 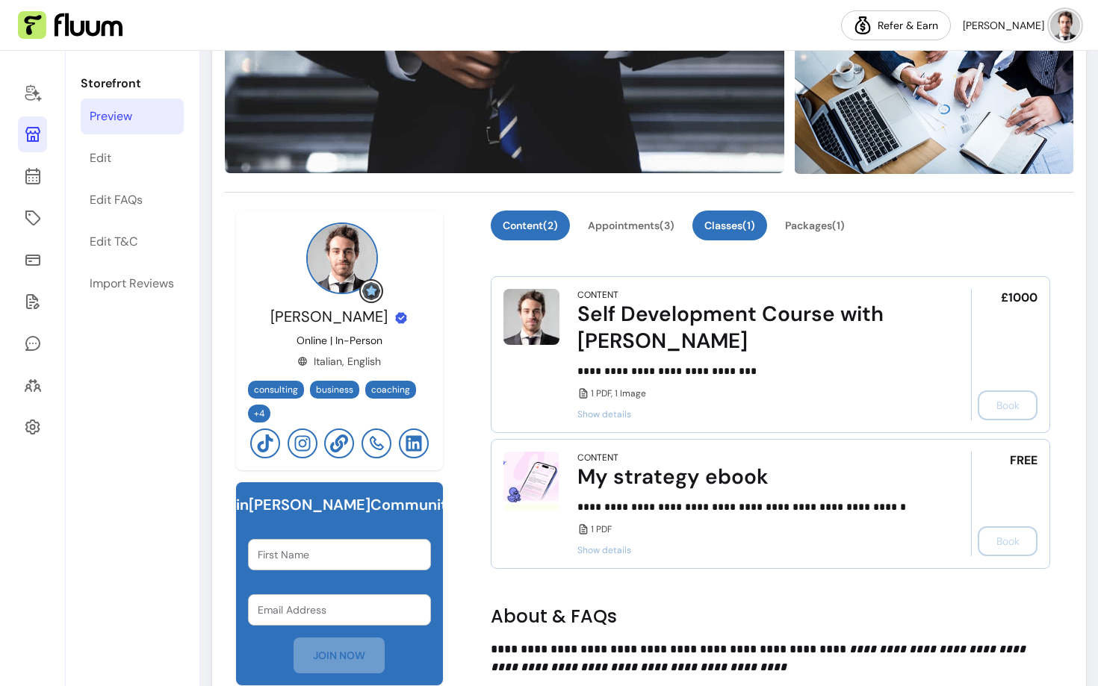 What do you see at coordinates (132, 117) in the screenshot?
I see `a: Preview` at bounding box center [132, 117].